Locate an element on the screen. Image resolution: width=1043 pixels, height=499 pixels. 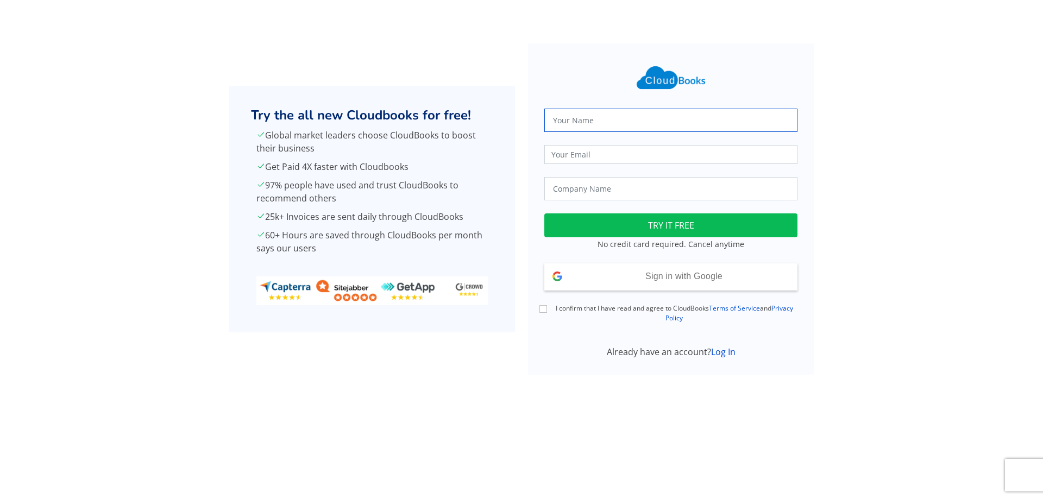
a: Log In is located at coordinates (723, 352).